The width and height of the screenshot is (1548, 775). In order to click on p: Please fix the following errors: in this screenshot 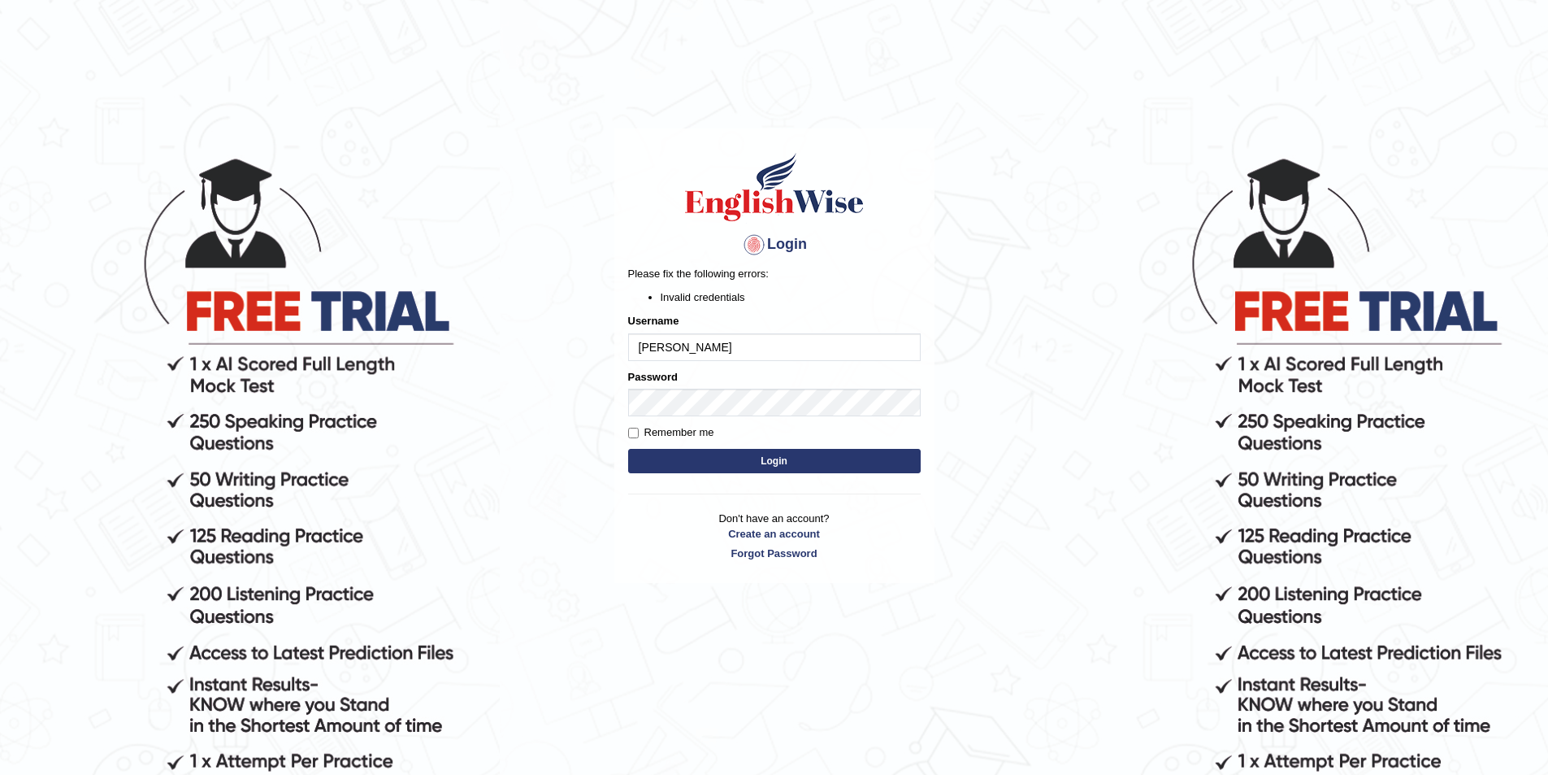, I will do `click(775, 273)`.